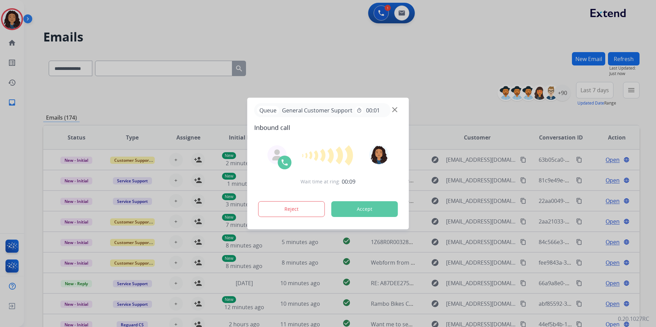 The width and height of the screenshot is (656, 327). Describe the element at coordinates (268, 110) in the screenshot. I see `p: Queue` at that location.